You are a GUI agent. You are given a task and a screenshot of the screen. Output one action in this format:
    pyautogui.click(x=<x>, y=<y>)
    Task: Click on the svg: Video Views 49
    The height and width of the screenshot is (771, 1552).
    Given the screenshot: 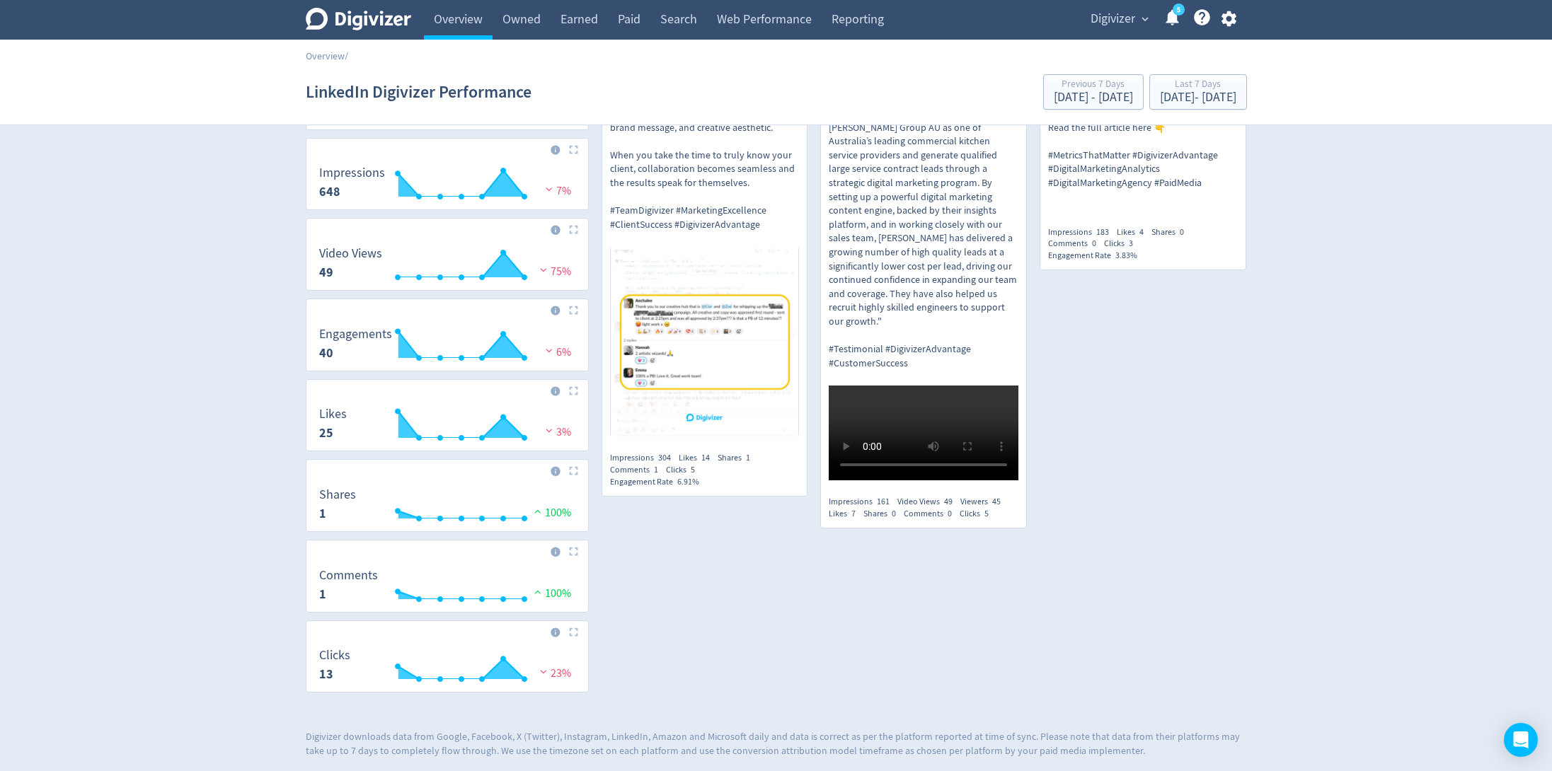 What is the action you would take?
    pyautogui.click(x=447, y=265)
    